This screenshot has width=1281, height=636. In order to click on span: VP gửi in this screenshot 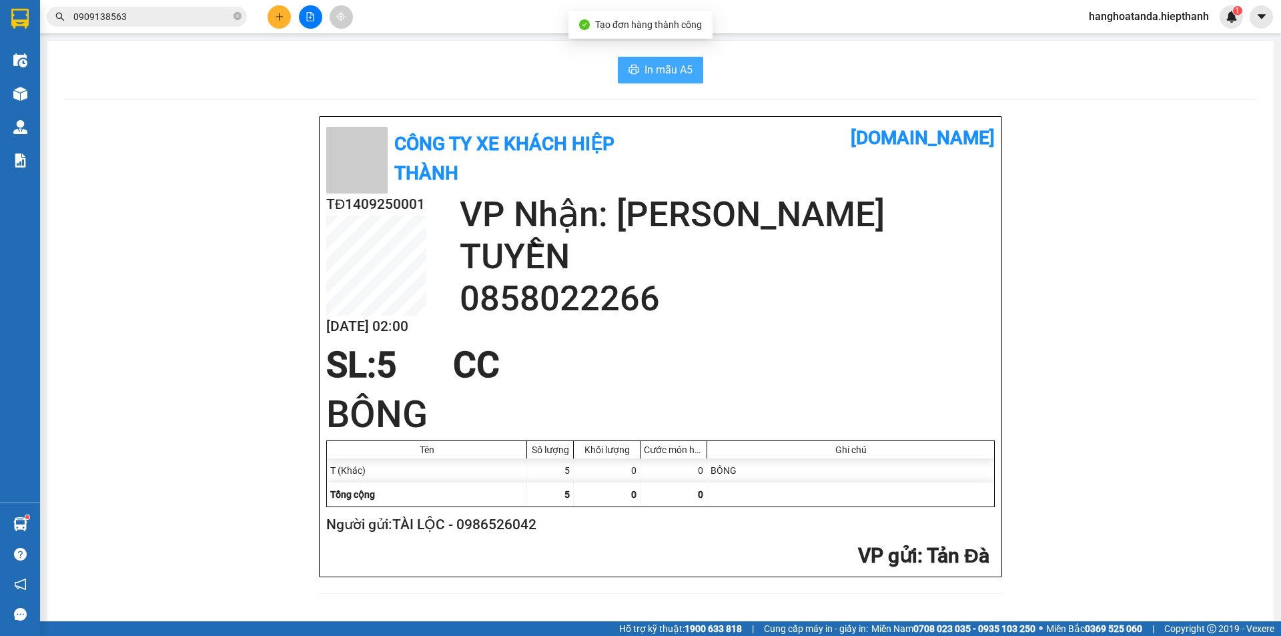, I will do `click(887, 555)`.